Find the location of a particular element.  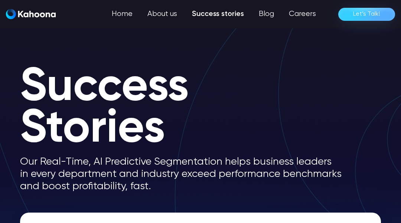

a: Blog is located at coordinates (266, 14).